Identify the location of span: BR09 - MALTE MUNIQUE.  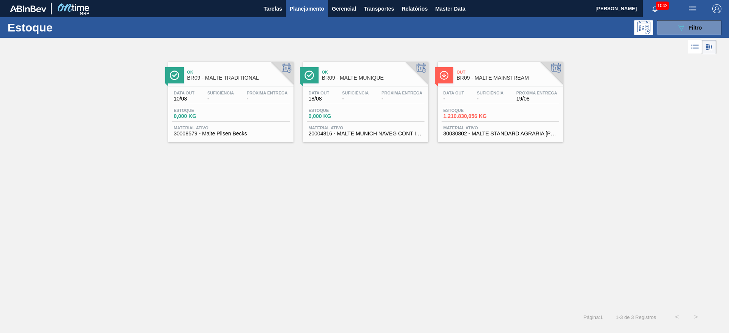
(373, 78).